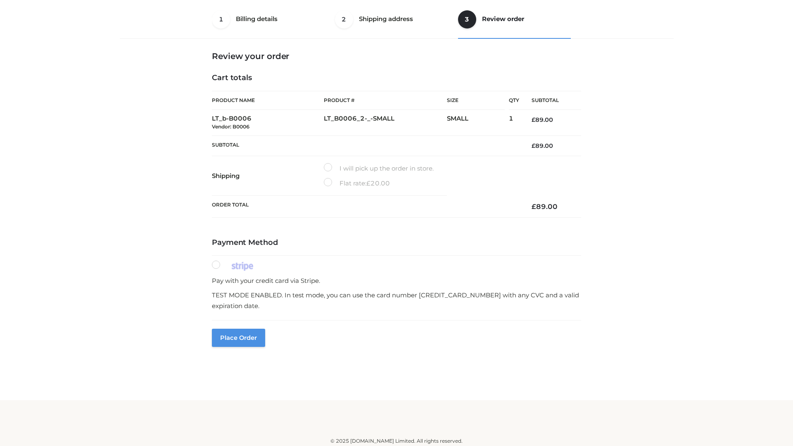  Describe the element at coordinates (514, 100) in the screenshot. I see `th: Qty` at that location.